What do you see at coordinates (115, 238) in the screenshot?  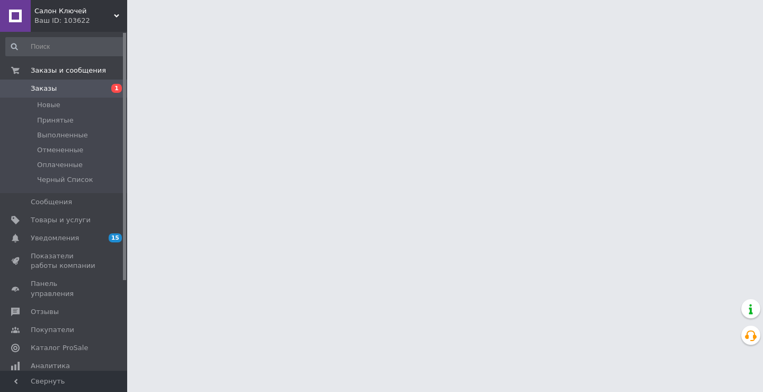 I see `span: 15` at bounding box center [115, 238].